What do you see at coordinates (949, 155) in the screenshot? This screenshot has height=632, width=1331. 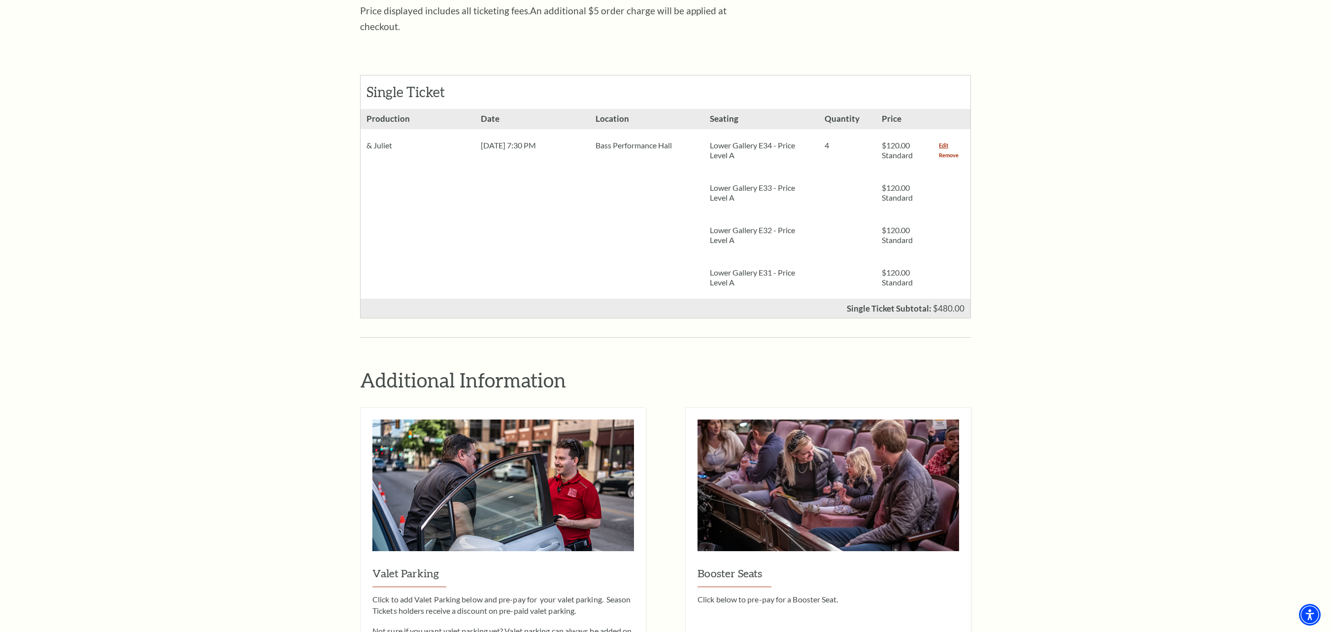 I see `a: Remove` at bounding box center [949, 155].